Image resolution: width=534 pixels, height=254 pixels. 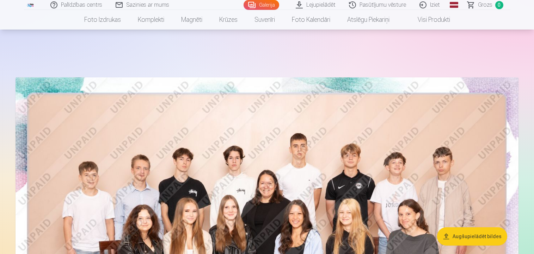 I want to click on a: Magnēti, so click(x=192, y=20).